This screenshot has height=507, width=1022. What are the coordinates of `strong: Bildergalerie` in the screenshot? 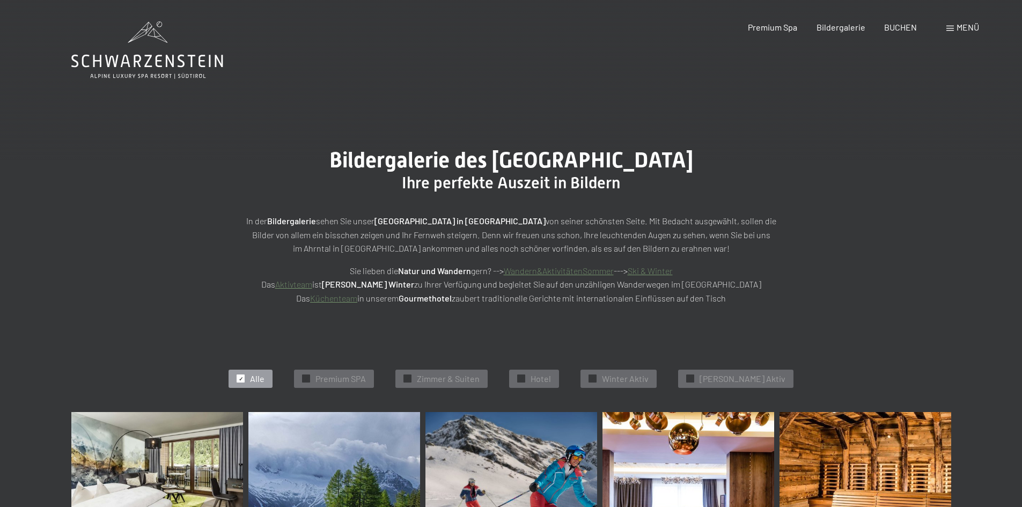 It's located at (291, 220).